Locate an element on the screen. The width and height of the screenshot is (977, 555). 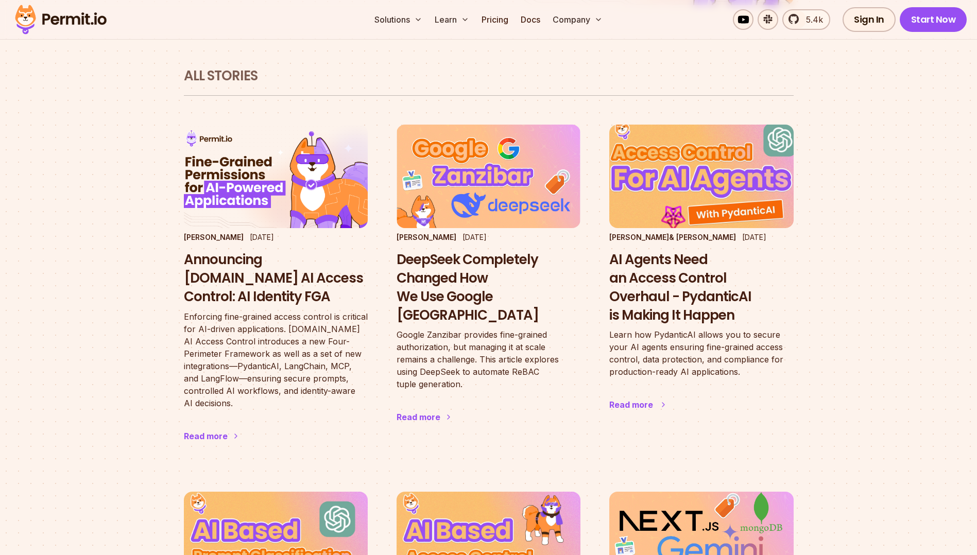
a: 5.4k is located at coordinates (806, 20).